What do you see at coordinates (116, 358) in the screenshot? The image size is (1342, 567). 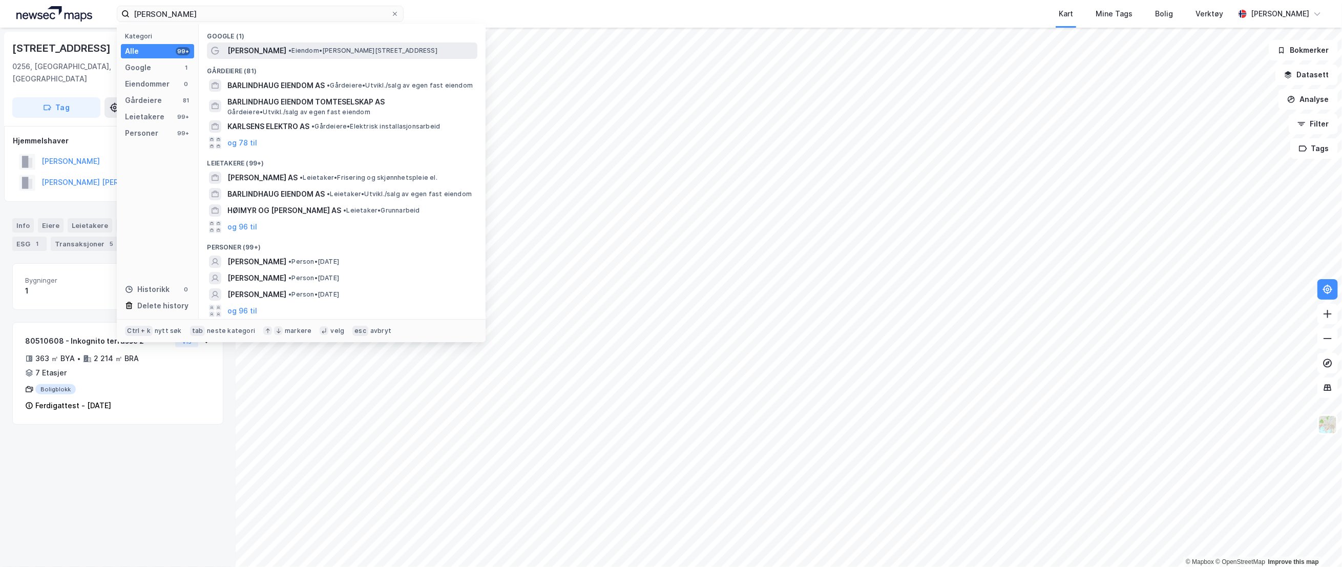 I see `div: 2 214 ㎡ BRA` at bounding box center [116, 358].